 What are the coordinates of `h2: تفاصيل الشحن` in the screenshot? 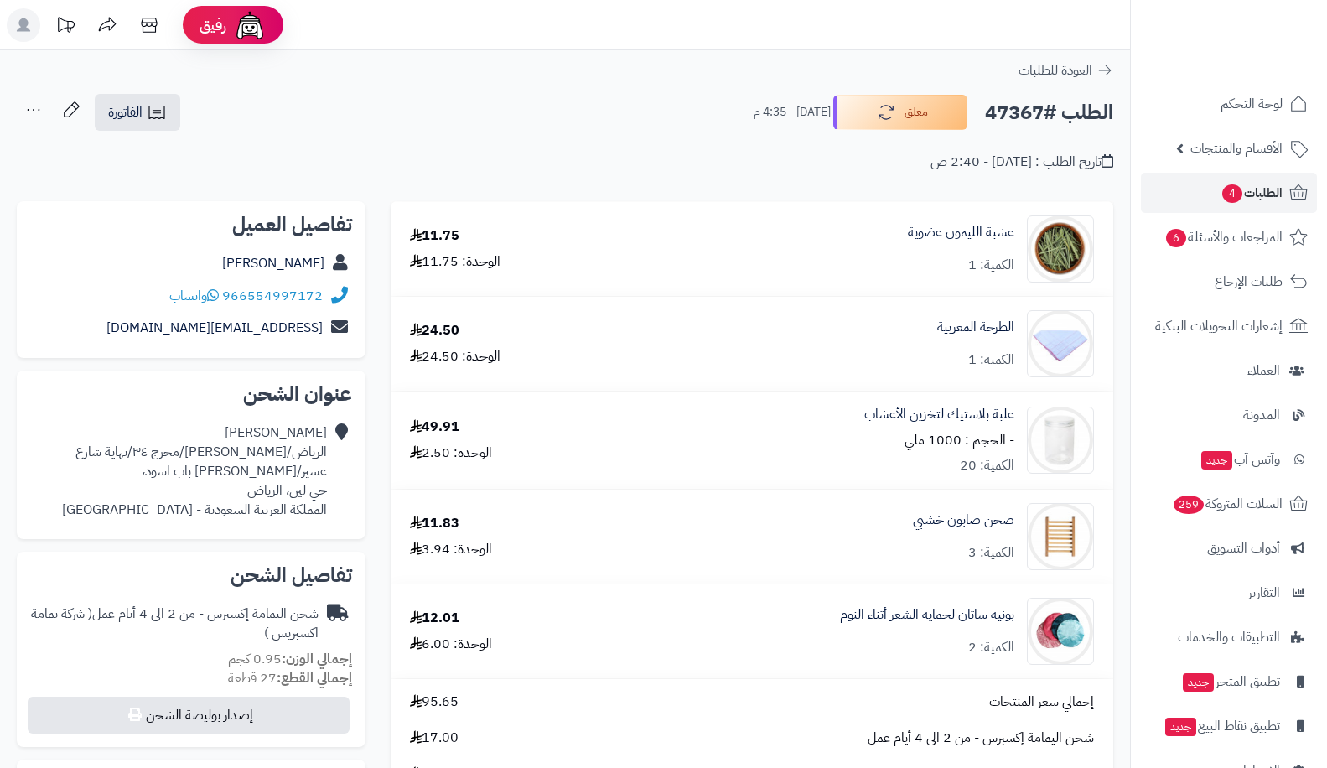 It's located at (191, 575).